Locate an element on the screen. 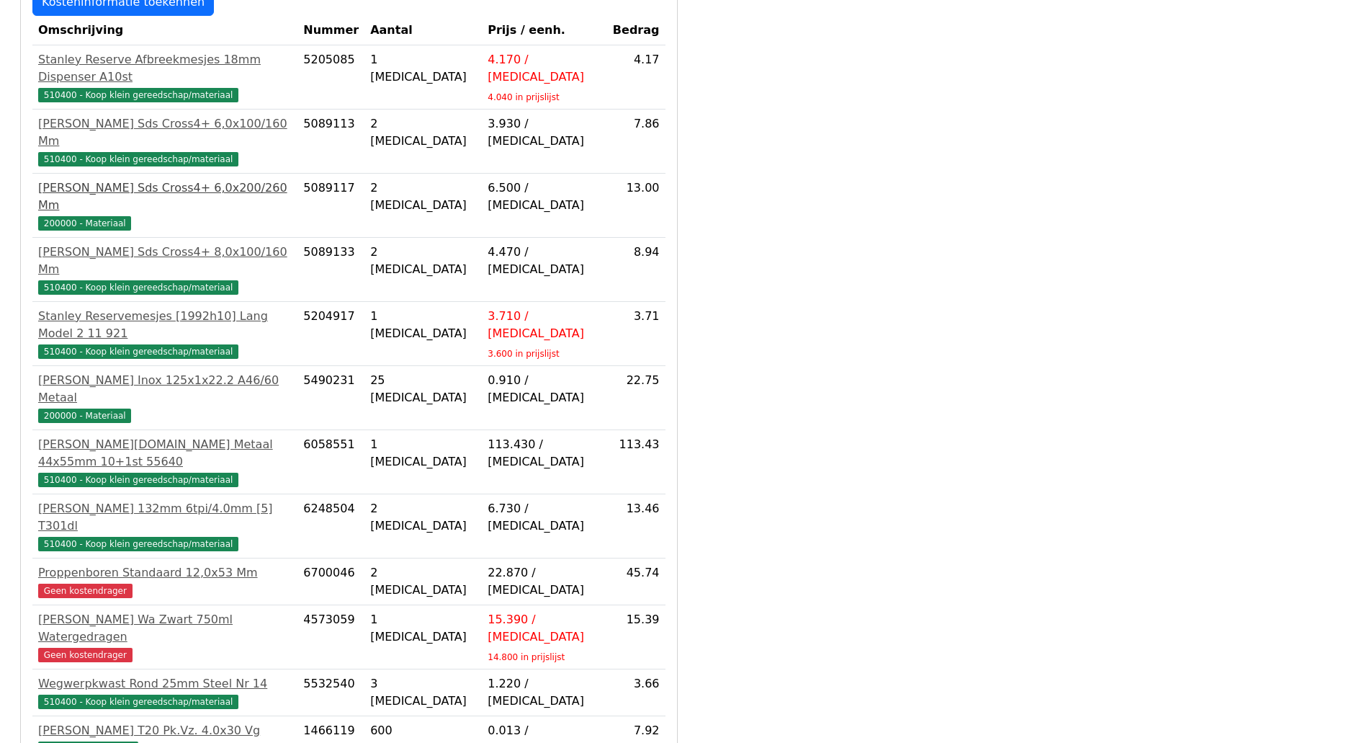 Image resolution: width=1372 pixels, height=743 pixels. td: 6700046 is located at coordinates (331, 581).